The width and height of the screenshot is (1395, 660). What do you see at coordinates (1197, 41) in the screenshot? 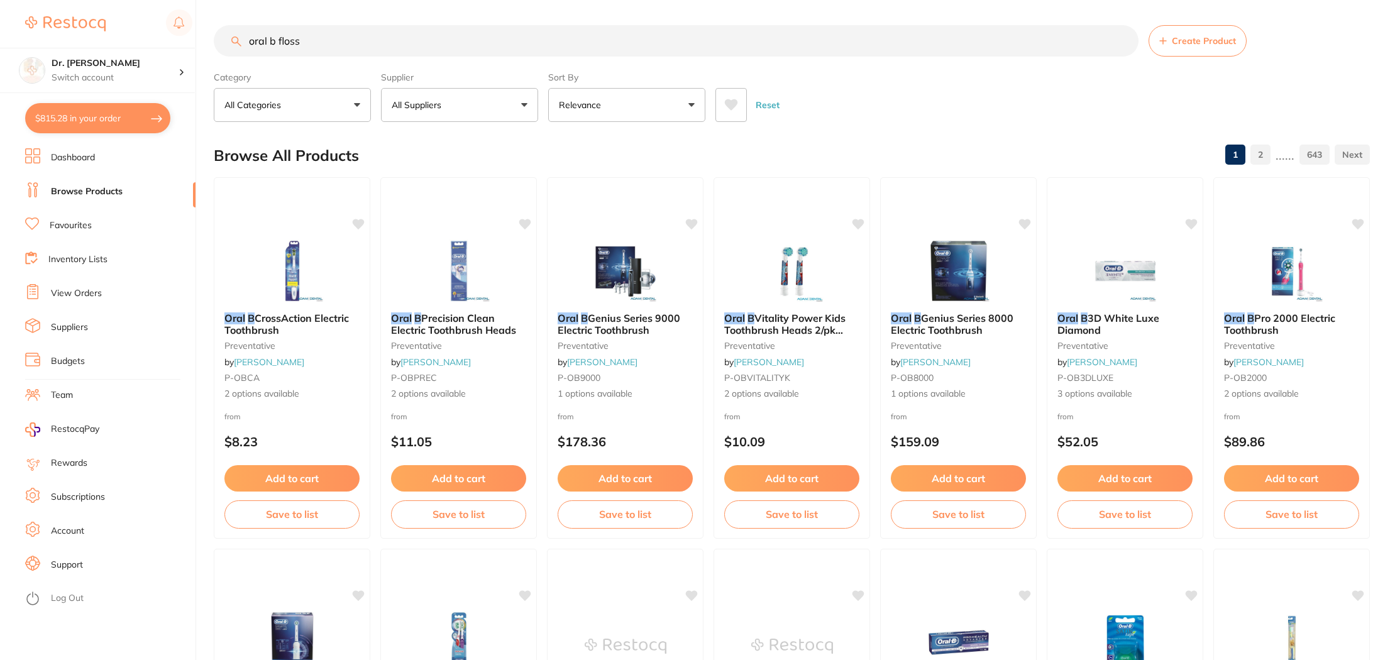
I see `button: Create Product` at bounding box center [1197, 41].